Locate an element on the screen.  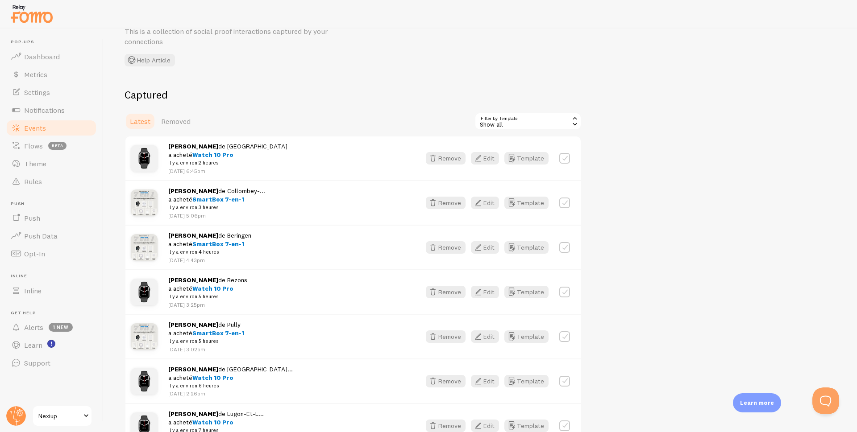
a: Flows beta is located at coordinates (51, 146).